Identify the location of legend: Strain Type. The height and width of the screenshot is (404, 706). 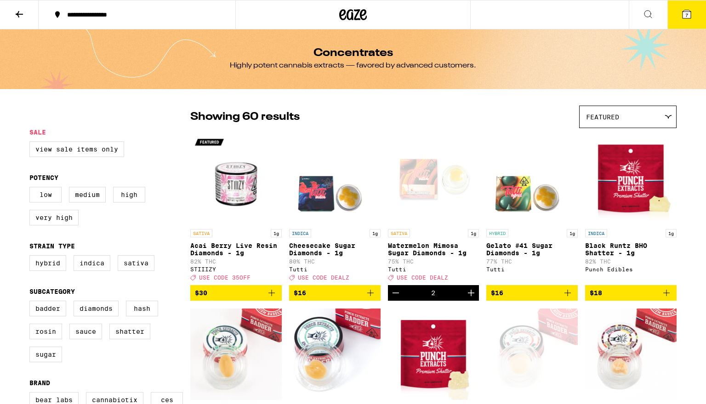
(52, 246).